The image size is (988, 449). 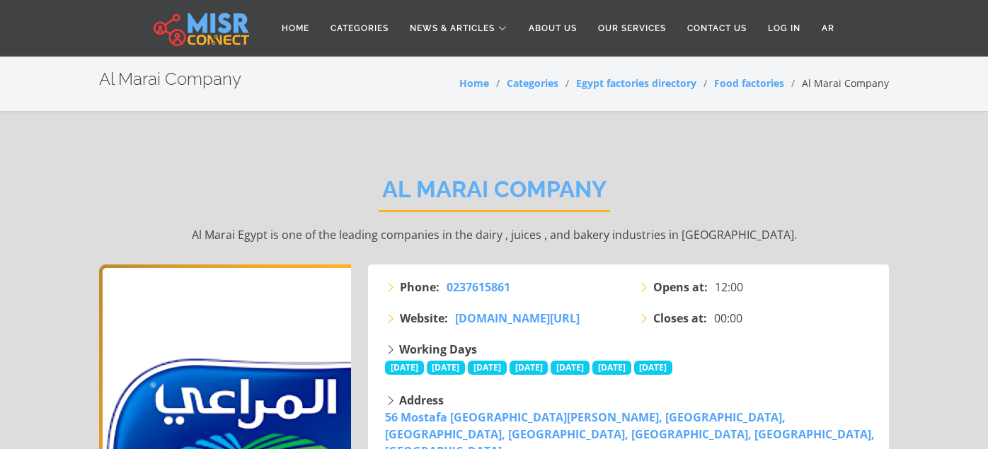 What do you see at coordinates (494, 235) in the screenshot?
I see `p: Al Marai Egypt is one of the leading companies in the dairy , juices , and bakery industries in [...` at bounding box center [494, 235].